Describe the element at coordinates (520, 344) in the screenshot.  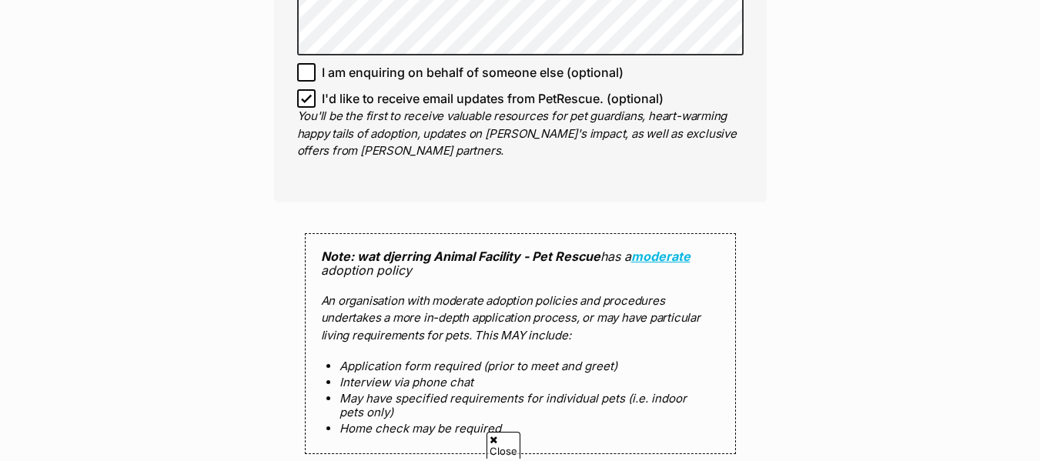
I see `div: has a adoption policy` at that location.